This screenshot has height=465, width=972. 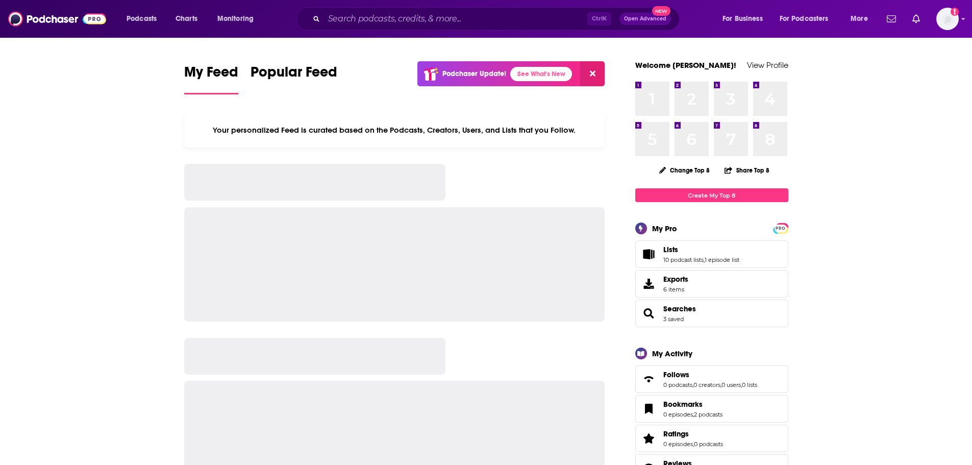 I want to click on a: See What's New, so click(x=541, y=74).